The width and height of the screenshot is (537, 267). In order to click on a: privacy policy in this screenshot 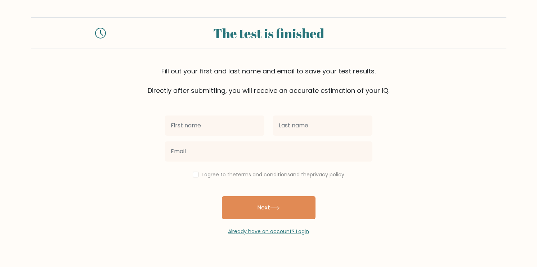, I will do `click(327, 175)`.